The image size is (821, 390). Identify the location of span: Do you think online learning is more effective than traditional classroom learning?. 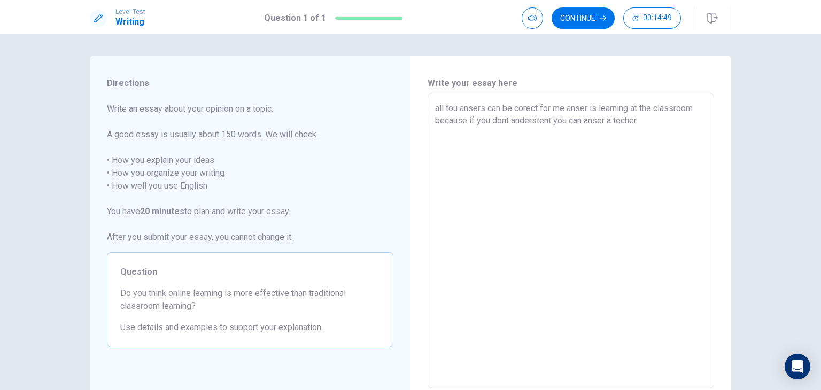
(250, 300).